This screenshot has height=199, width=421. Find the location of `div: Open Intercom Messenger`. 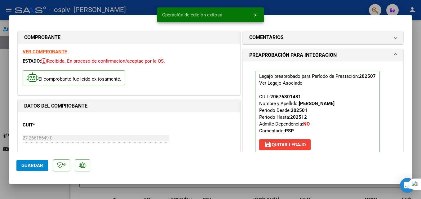

div: Open Intercom Messenger is located at coordinates (407, 185).